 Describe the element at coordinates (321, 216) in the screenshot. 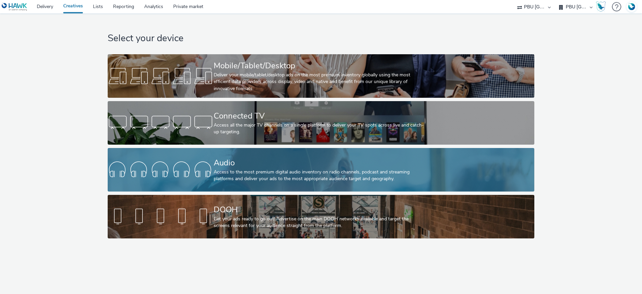

I see `a: DOOHGet your ads ready to go out! Advertise on the main DOOH networks available and target the sc...` at that location.